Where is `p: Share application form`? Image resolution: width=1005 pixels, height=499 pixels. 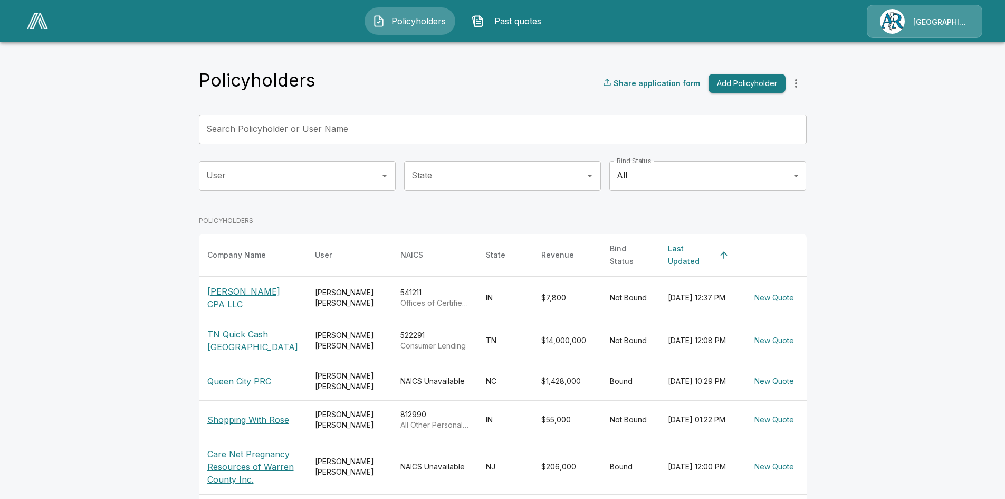
p: Share application form is located at coordinates (657, 83).